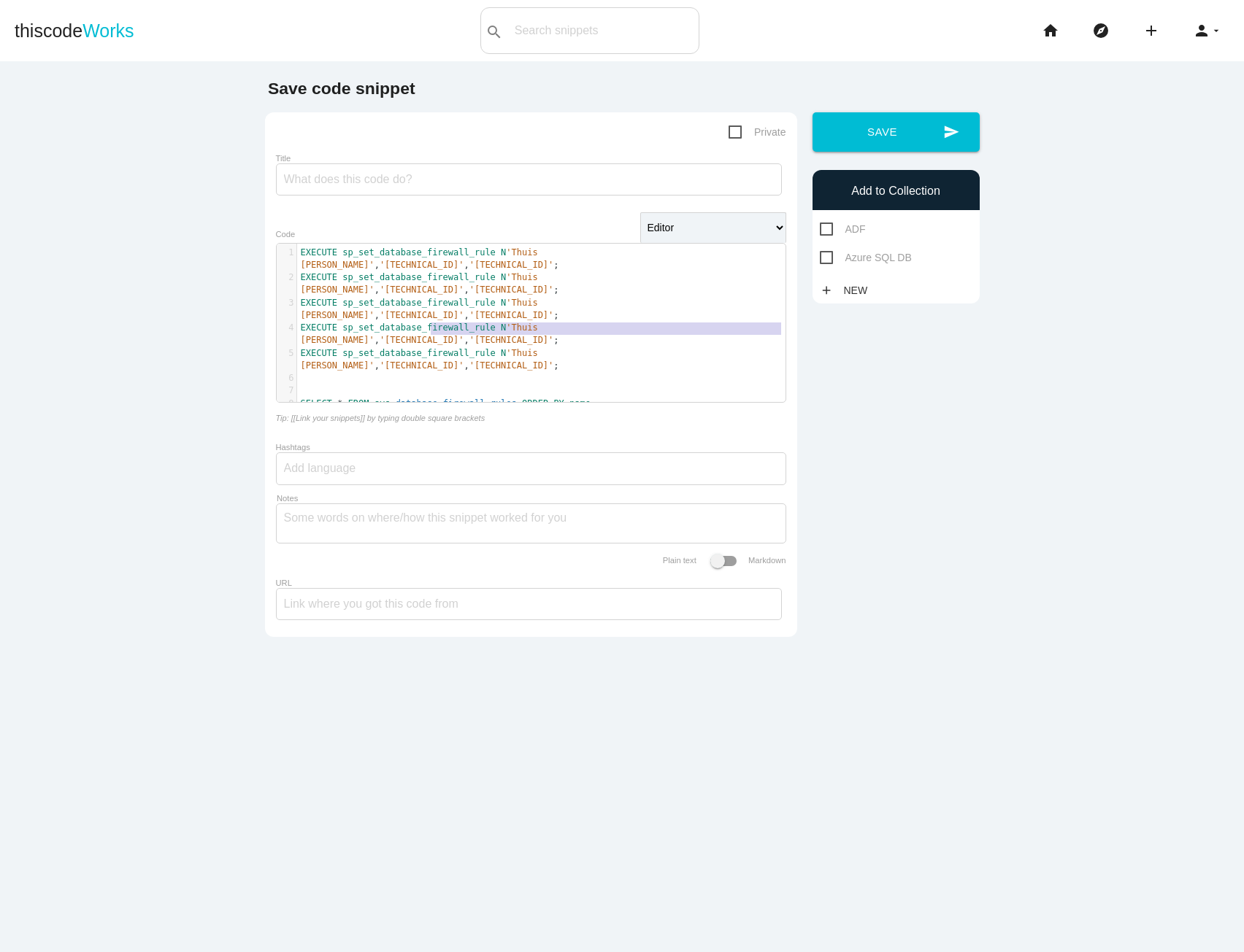 Image resolution: width=1244 pixels, height=952 pixels. What do you see at coordinates (283, 158) in the screenshot?
I see `label: Title` at bounding box center [283, 158].